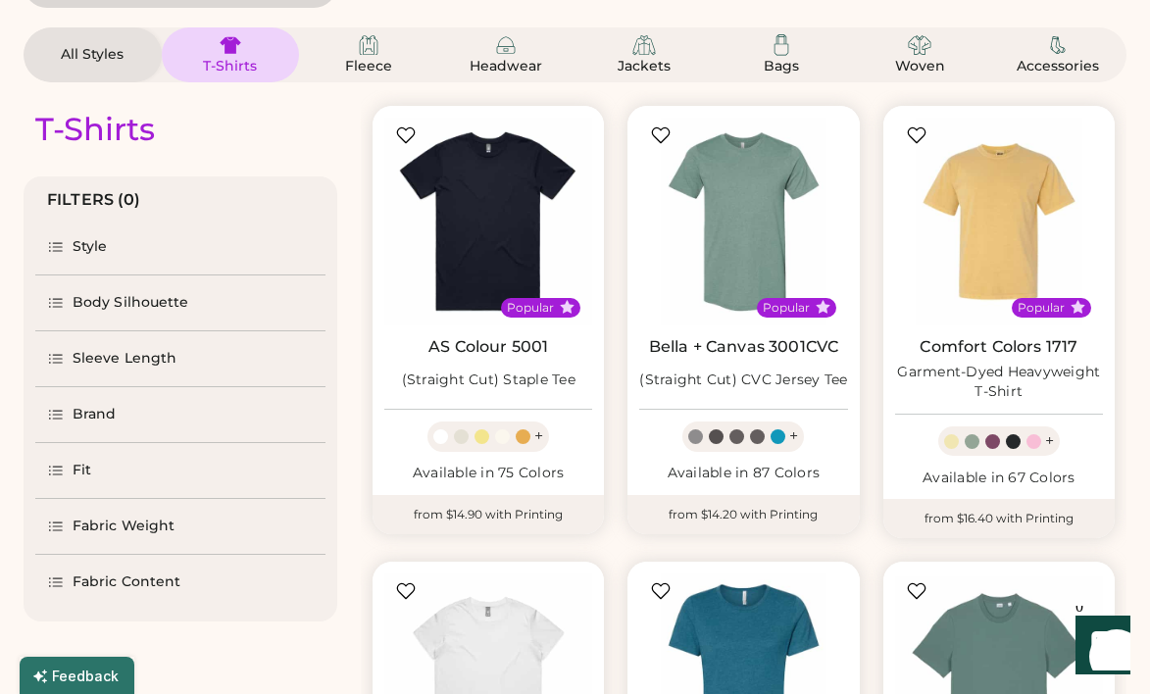 The height and width of the screenshot is (694, 1150). I want to click on div: Available in 87 Colors, so click(743, 474).